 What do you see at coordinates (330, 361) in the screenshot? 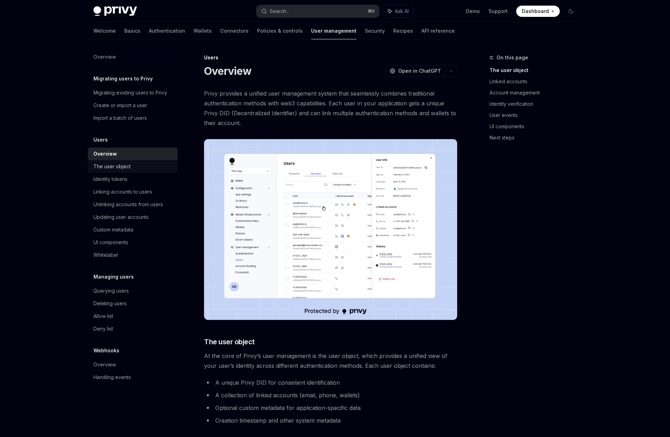
I see `span: At the core of Privy’s user management is the user object, which provides a unified view of your ...` at bounding box center [330, 361].